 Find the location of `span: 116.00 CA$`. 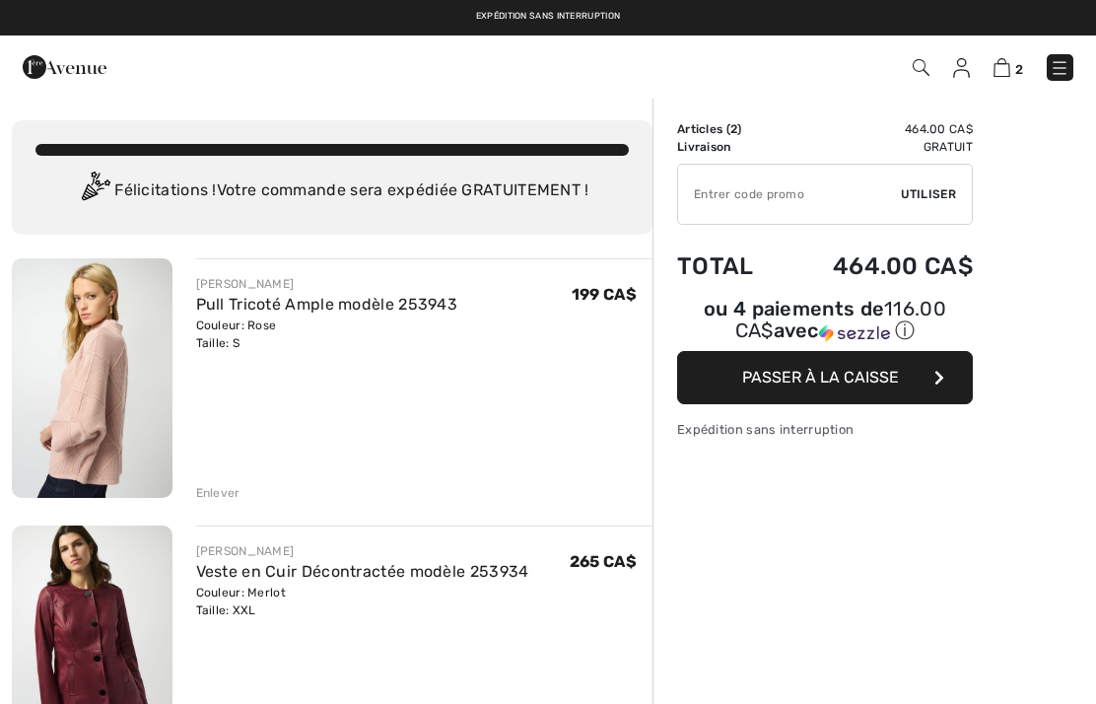

span: 116.00 CA$ is located at coordinates (841, 319).